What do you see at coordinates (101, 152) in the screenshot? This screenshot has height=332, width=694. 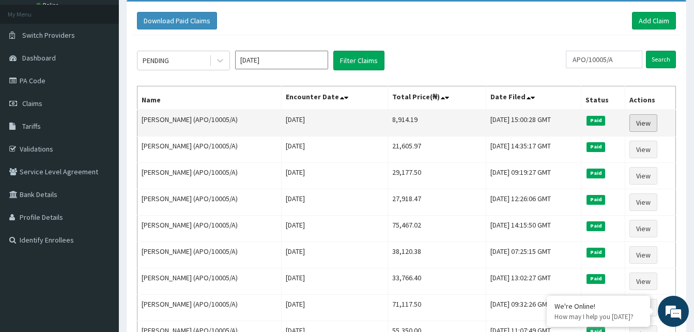 I see `span: We're online!` at bounding box center [101, 152].